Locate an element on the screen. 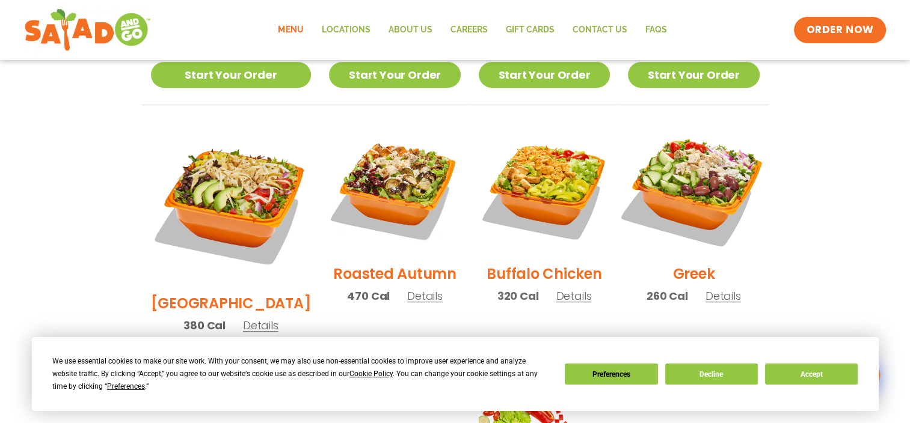 The image size is (910, 423). img: new-SAG-logo-768×292 is located at coordinates (87, 30).